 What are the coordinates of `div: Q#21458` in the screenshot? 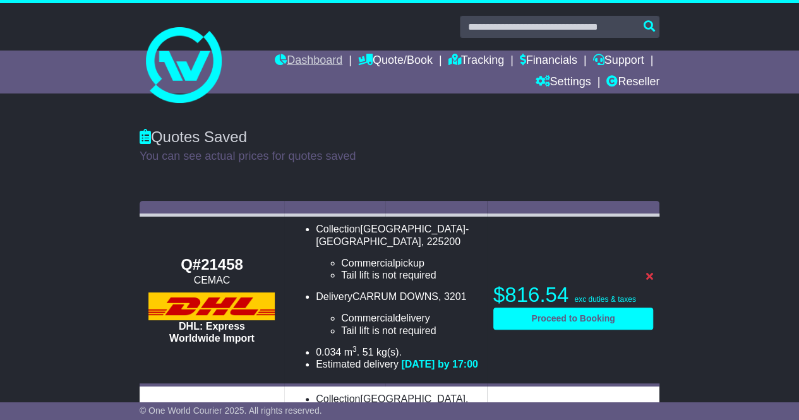 It's located at (212, 265).